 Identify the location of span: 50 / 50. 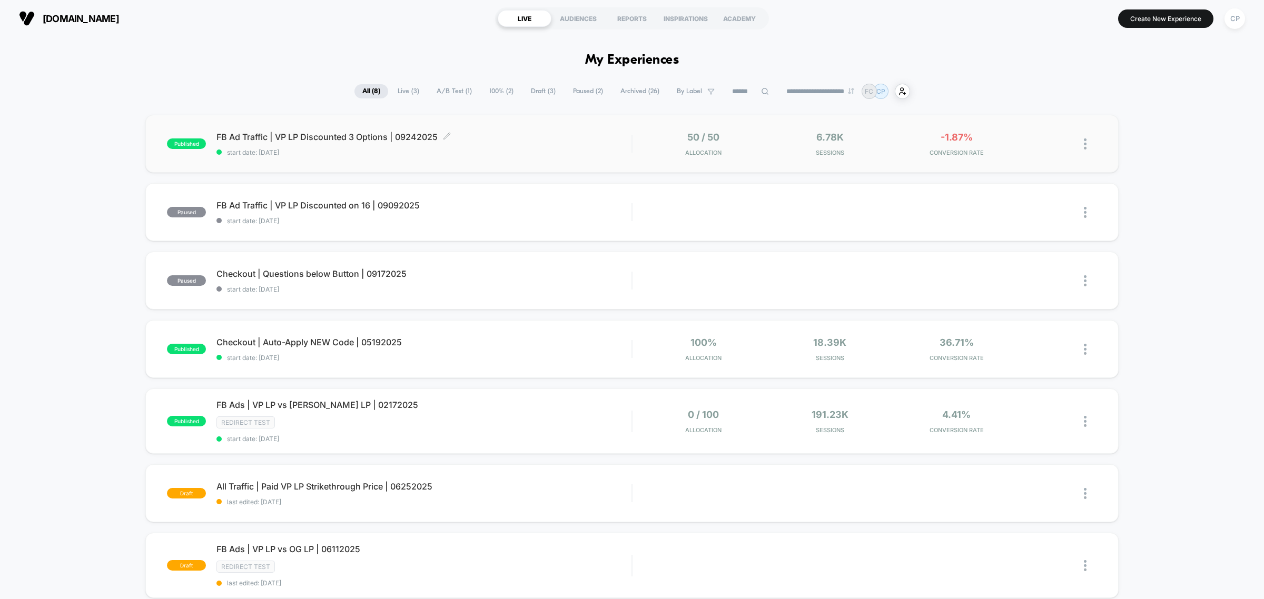
(703, 137).